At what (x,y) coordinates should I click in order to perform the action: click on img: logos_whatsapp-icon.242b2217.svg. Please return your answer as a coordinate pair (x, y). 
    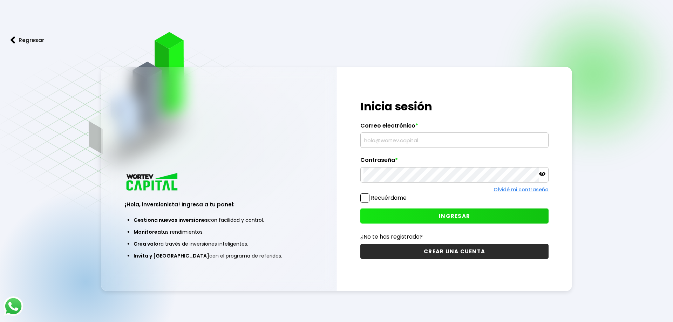
    Looking at the image, I should click on (13, 307).